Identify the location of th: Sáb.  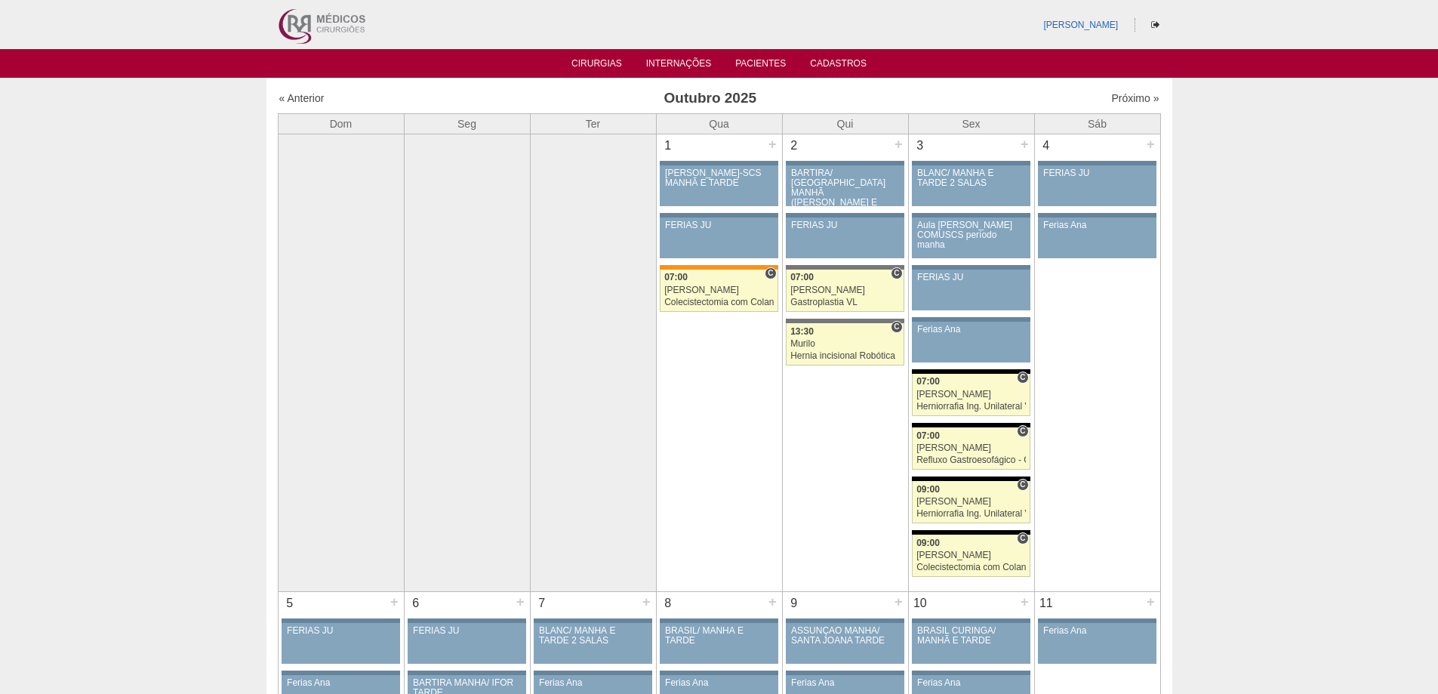
(1097, 123).